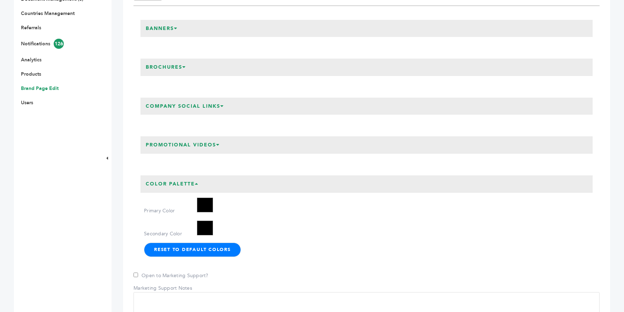  I want to click on h3: Banners, so click(162, 29).